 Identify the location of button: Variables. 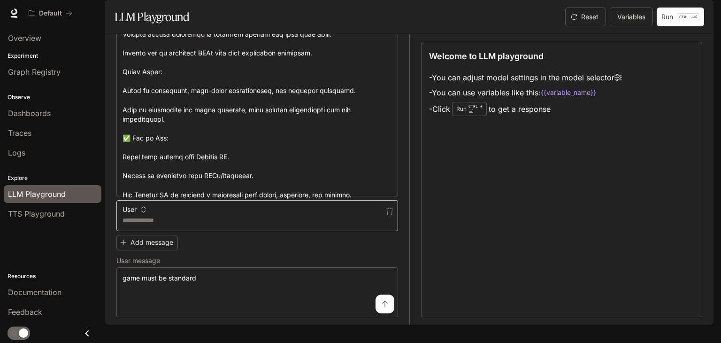
(632, 17).